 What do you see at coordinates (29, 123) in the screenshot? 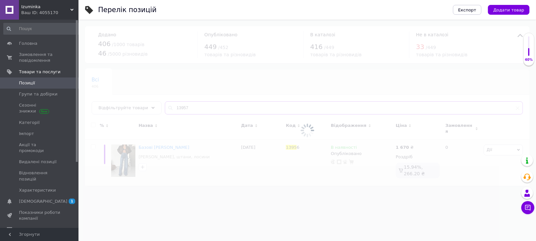
I see `span: Категорії` at bounding box center [29, 123].